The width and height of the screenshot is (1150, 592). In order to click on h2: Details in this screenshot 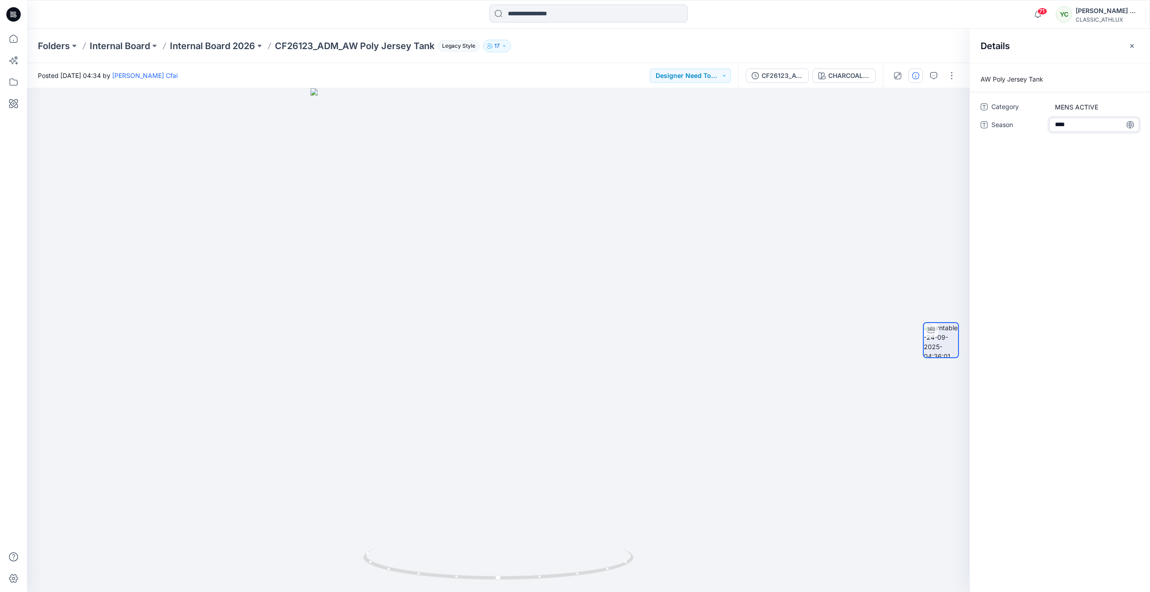, I will do `click(995, 46)`.